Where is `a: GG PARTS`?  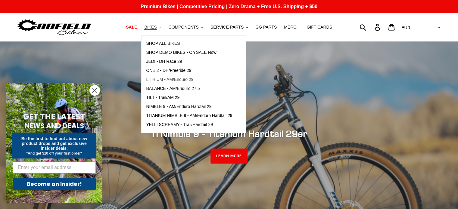
a: GG PARTS is located at coordinates (266, 27).